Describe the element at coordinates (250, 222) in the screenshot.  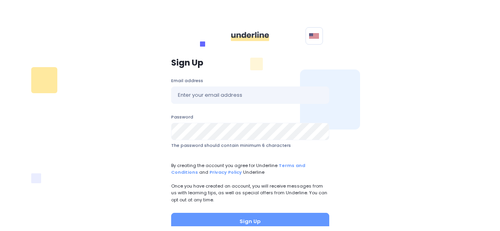
I see `button: Sign Up` at that location.